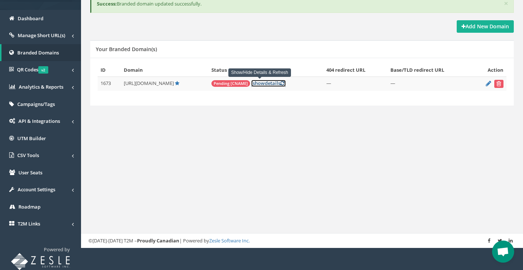 The width and height of the screenshot is (523, 270). Describe the element at coordinates (485, 26) in the screenshot. I see `strong: Add New Domain` at that location.